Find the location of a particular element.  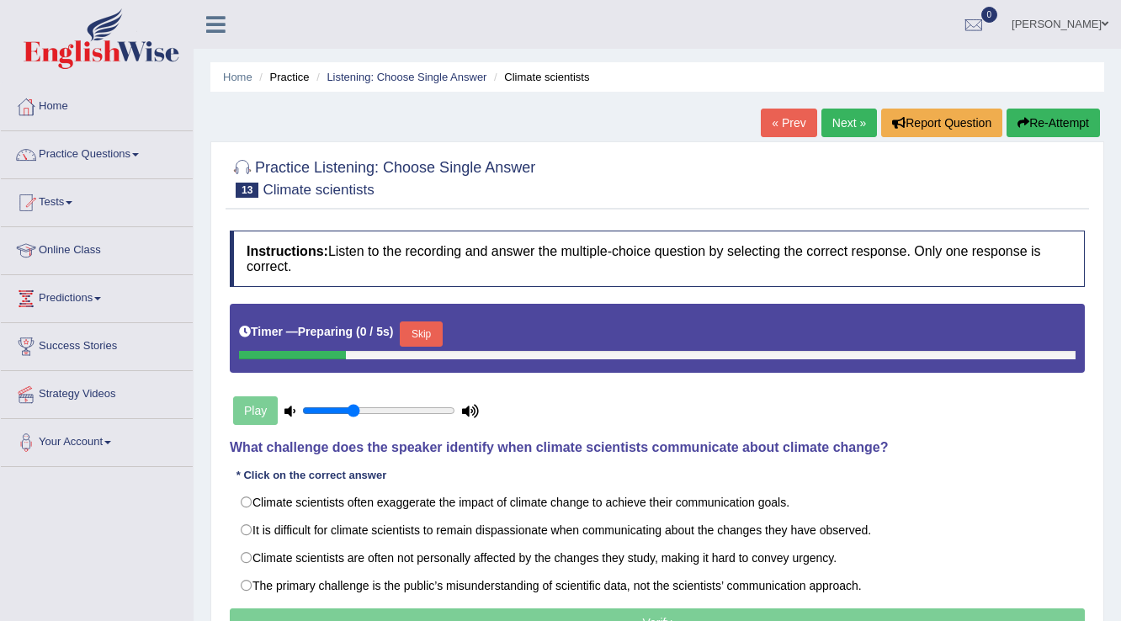

a: Your Account is located at coordinates (97, 440).